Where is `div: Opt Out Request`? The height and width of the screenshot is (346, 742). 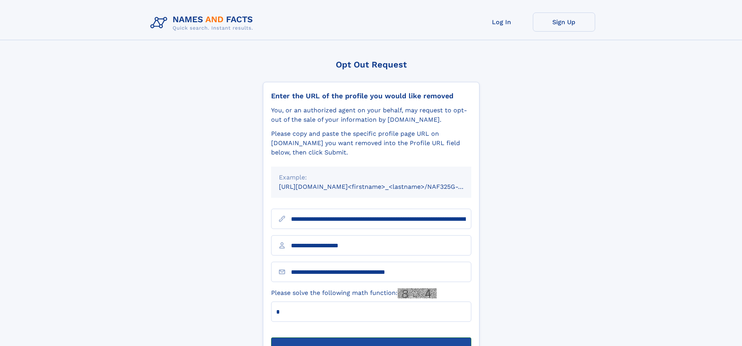 div: Opt Out Request is located at coordinates (371, 64).